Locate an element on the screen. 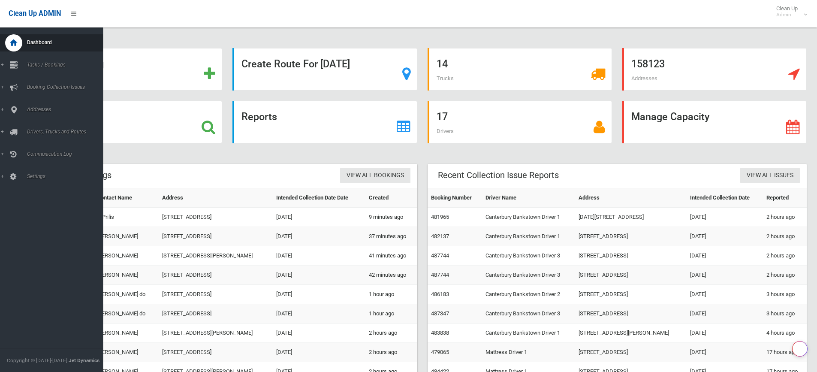 The width and height of the screenshot is (817, 372). a: 14 Trucks is located at coordinates (520, 69).